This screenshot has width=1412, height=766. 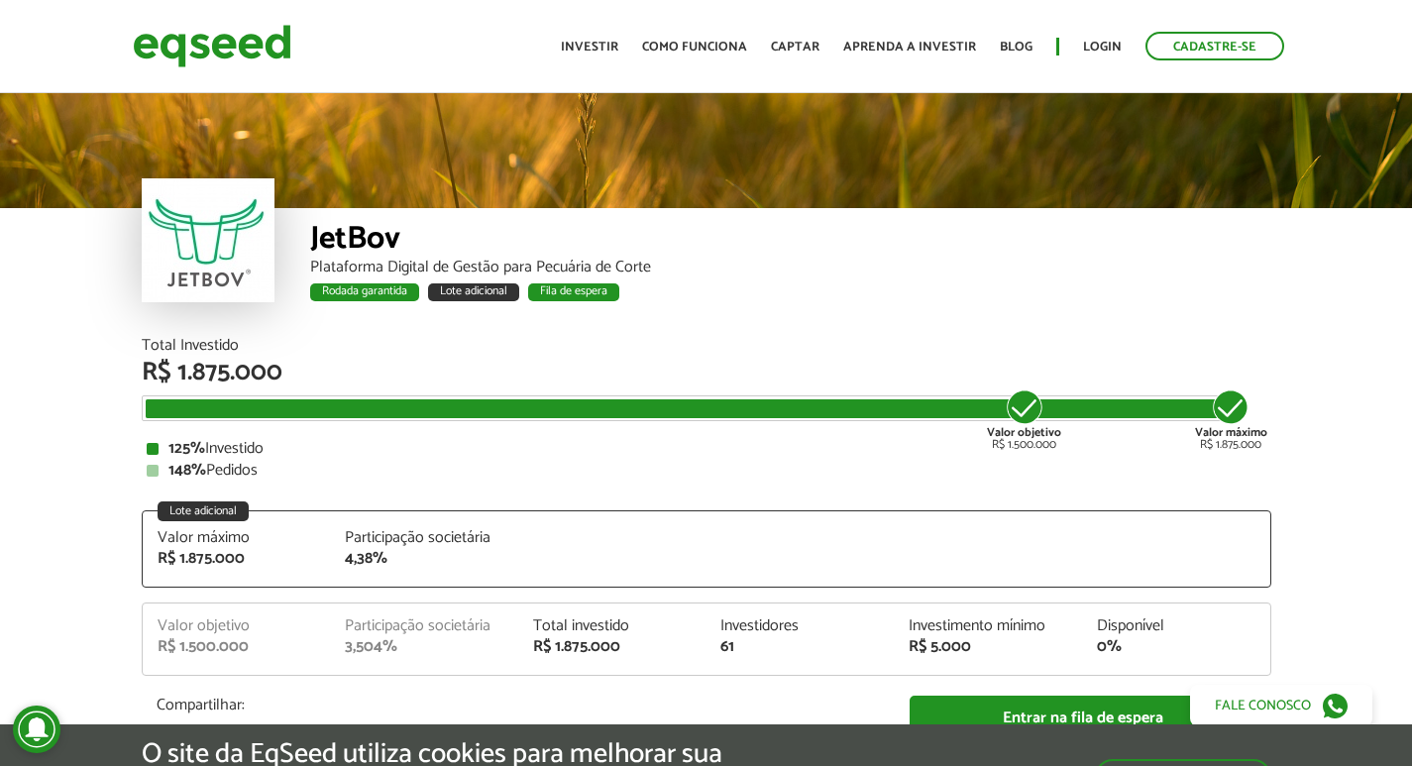 I want to click on div: Pedidos, so click(x=706, y=471).